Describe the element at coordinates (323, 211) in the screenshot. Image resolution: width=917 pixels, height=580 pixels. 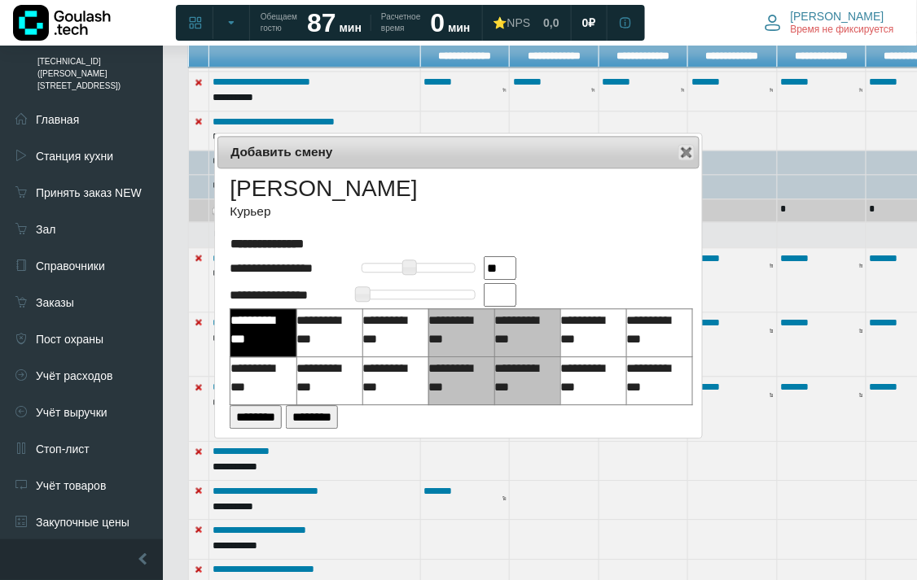
I see `p: Курьер` at that location.